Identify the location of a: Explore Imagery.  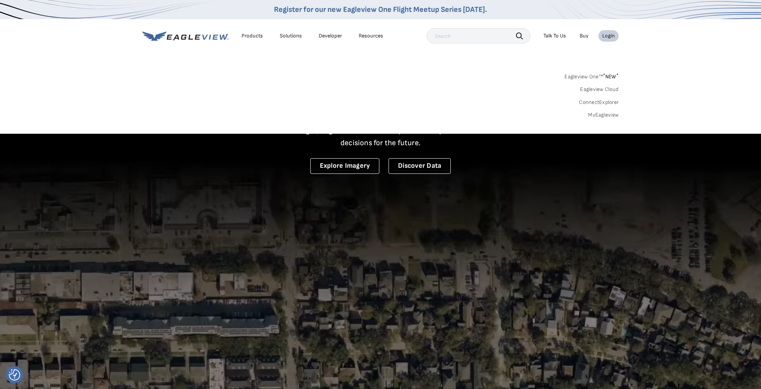
(345, 166).